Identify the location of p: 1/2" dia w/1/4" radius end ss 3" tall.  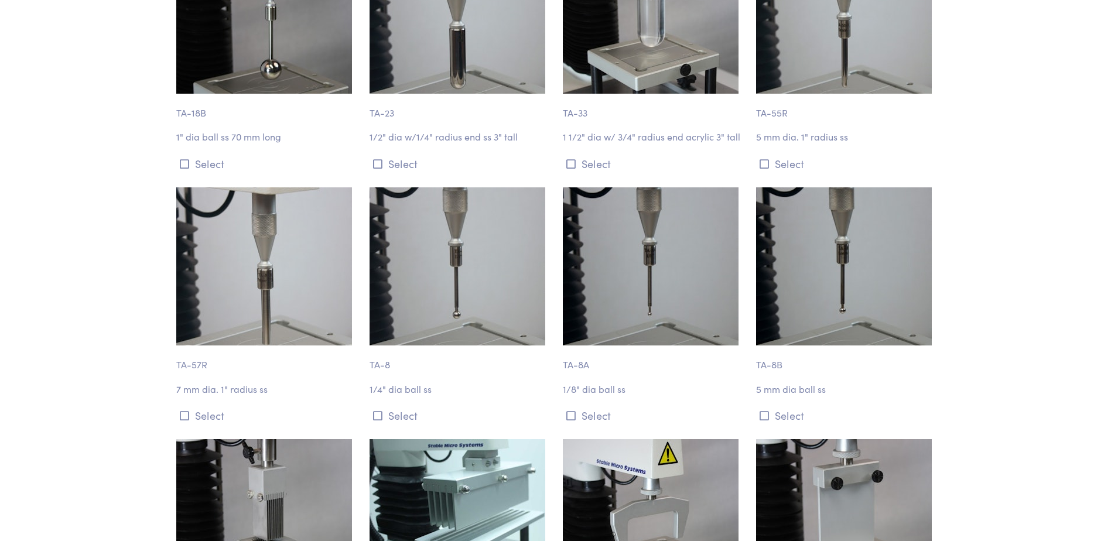
(459, 137).